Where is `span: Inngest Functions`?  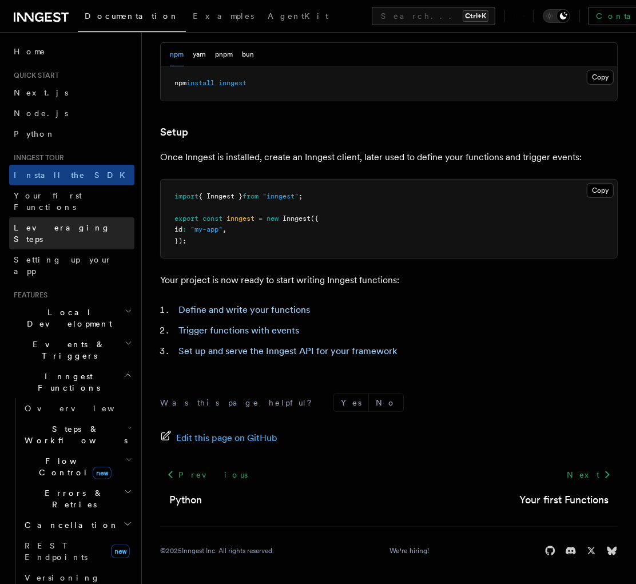
span: Inngest Functions is located at coordinates (66, 382).